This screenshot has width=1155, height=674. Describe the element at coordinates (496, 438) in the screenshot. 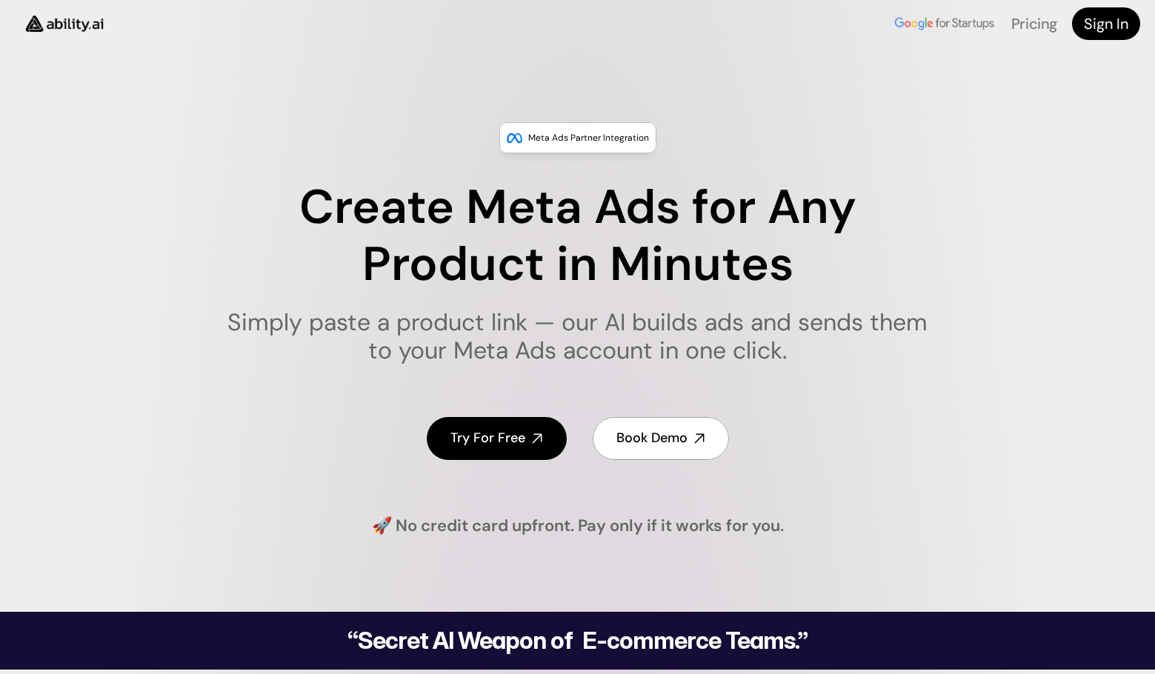

I see `a: Try For Free` at that location.